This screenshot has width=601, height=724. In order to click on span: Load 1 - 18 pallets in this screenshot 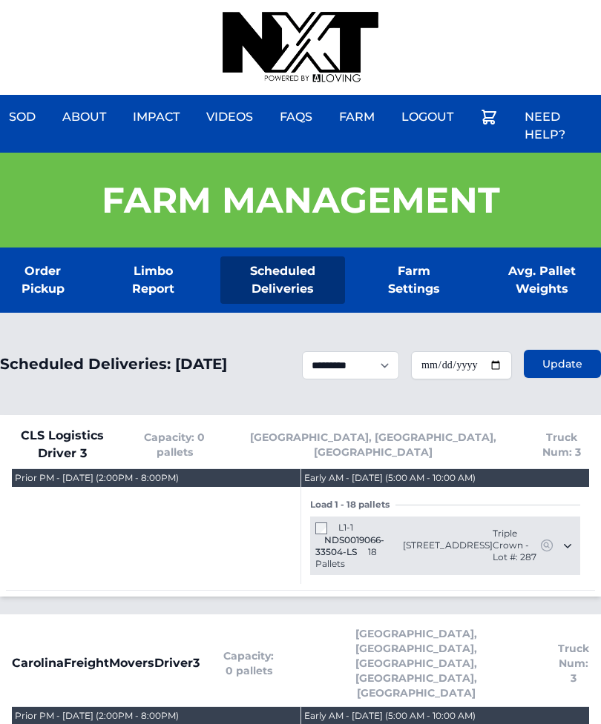, I will do `click(352, 505)`.